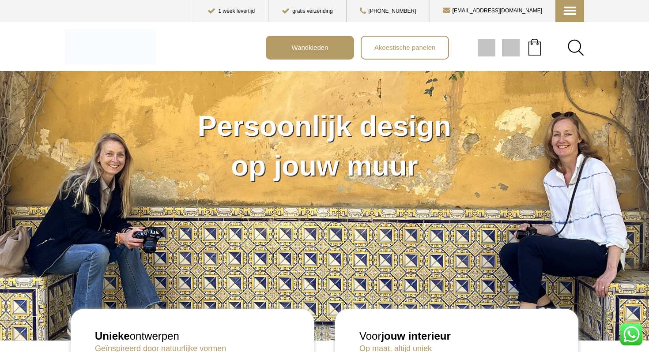  What do you see at coordinates (428, 48) in the screenshot?
I see `nav: Main menu` at bounding box center [428, 48].